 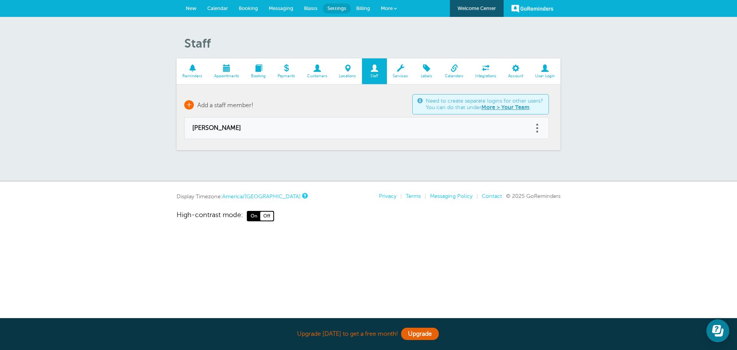 I want to click on h1: Staff, so click(x=372, y=43).